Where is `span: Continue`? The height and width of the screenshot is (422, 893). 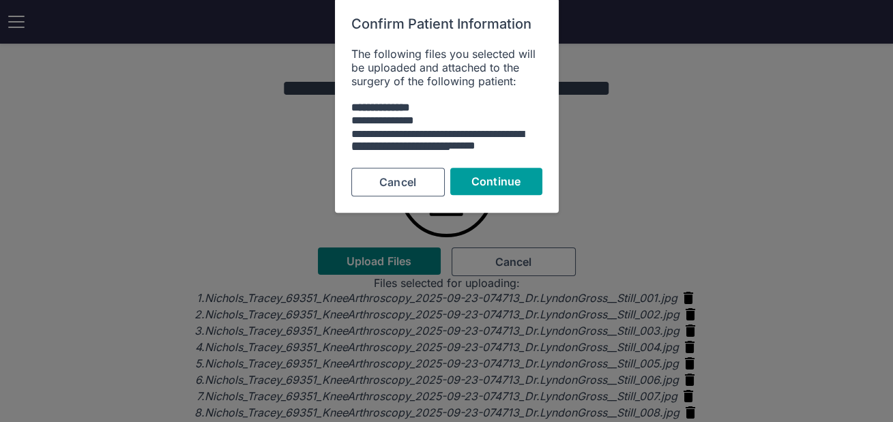 span: Continue is located at coordinates (496, 182).